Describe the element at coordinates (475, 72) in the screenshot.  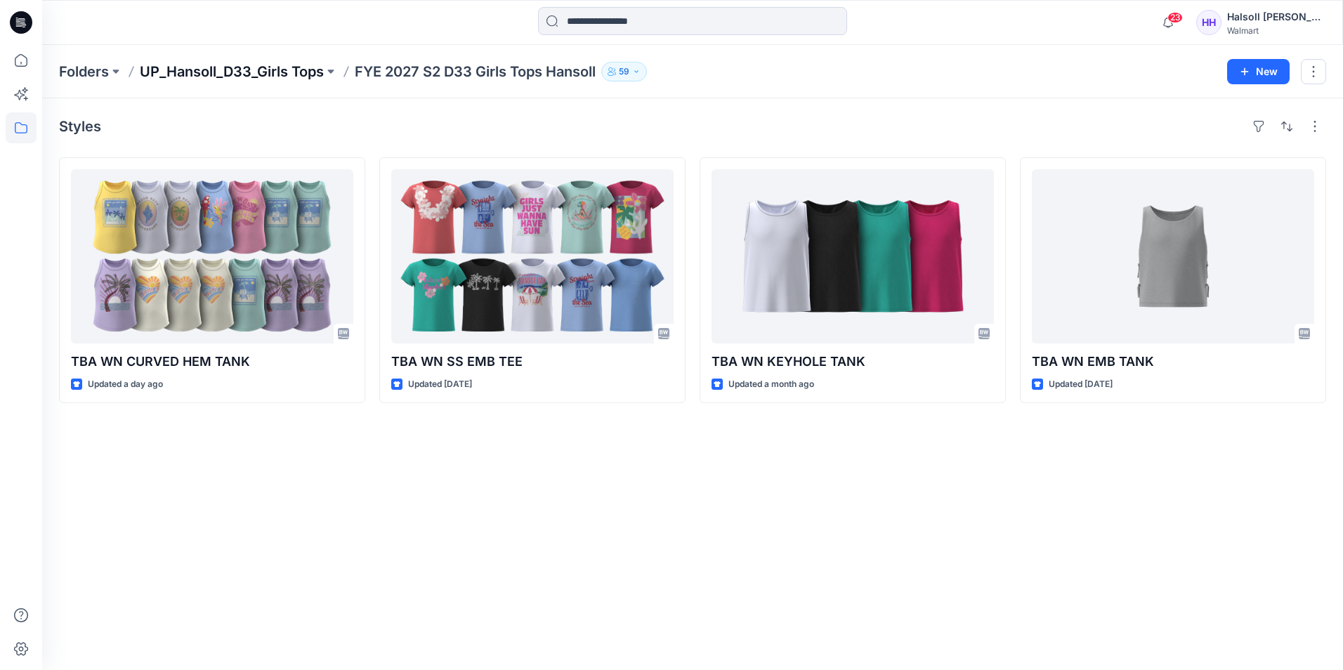
I see `p: FYE 2027 S2 D33 Girls Tops Hansoll` at that location.